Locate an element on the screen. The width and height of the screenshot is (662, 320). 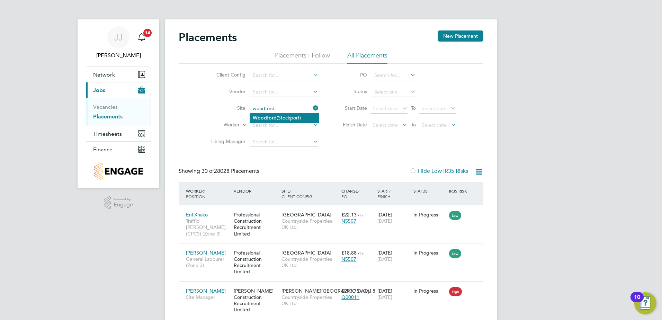
span: Julie Jackson is located at coordinates (118, 55).